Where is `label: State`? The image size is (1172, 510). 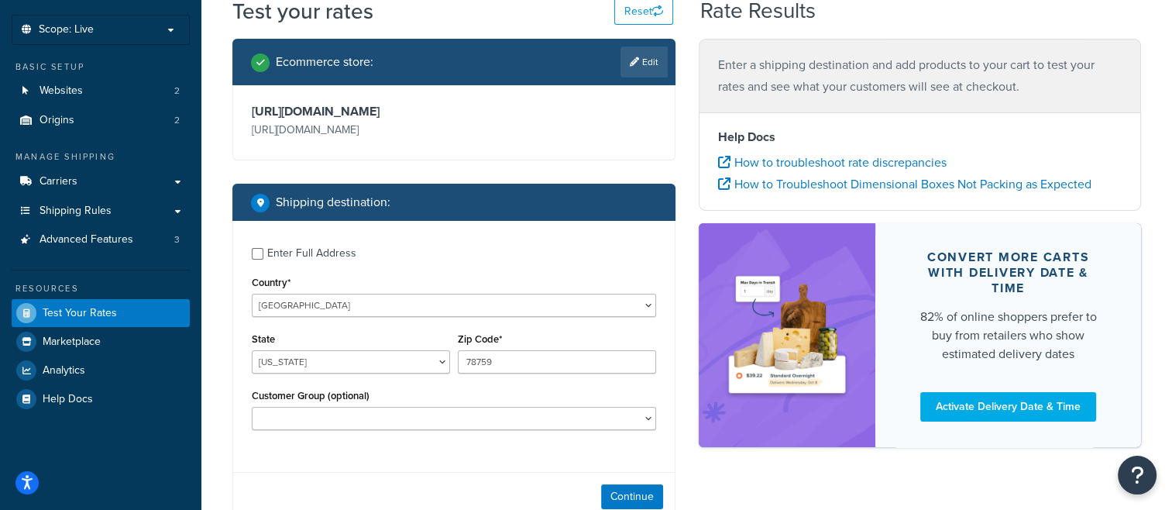
label: State is located at coordinates (263, 339).